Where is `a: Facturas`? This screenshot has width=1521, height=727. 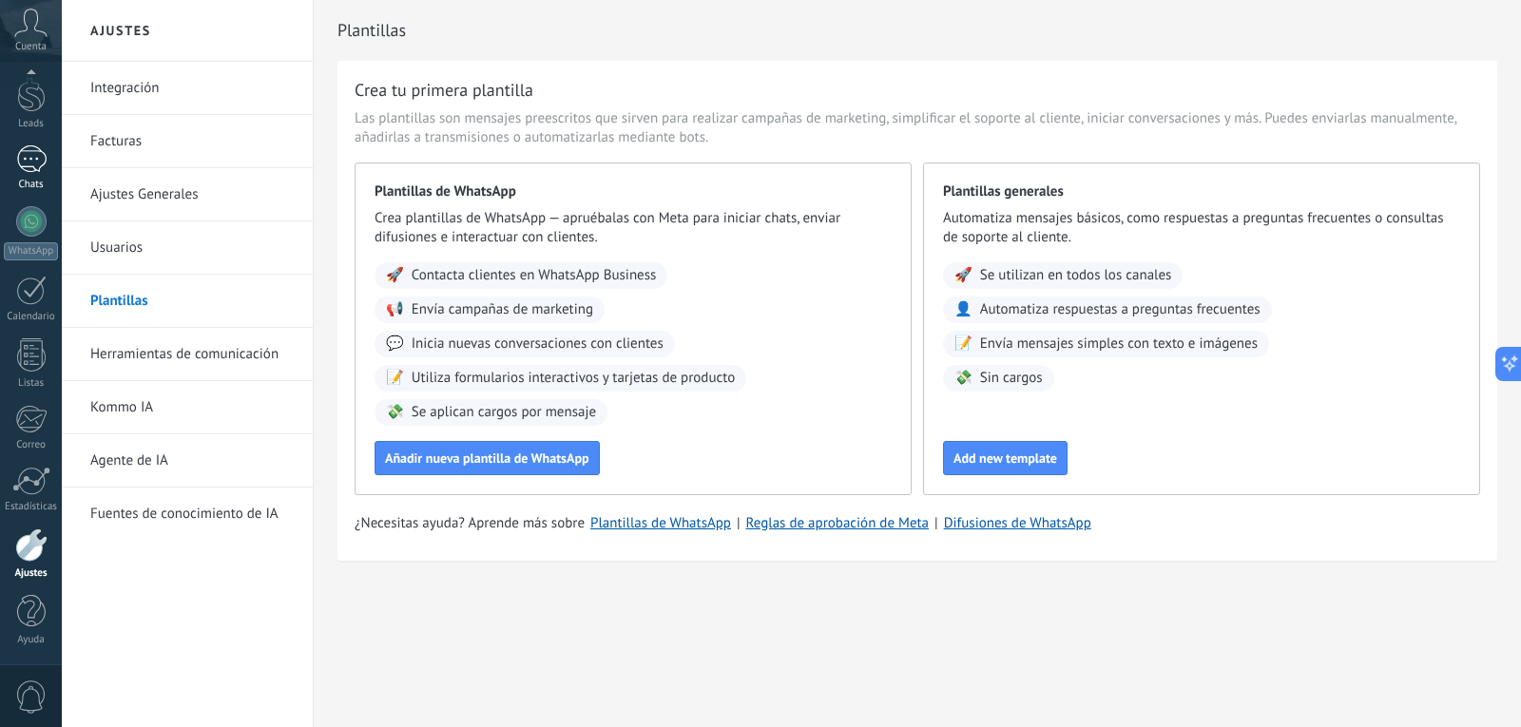
a: Facturas is located at coordinates (192, 142).